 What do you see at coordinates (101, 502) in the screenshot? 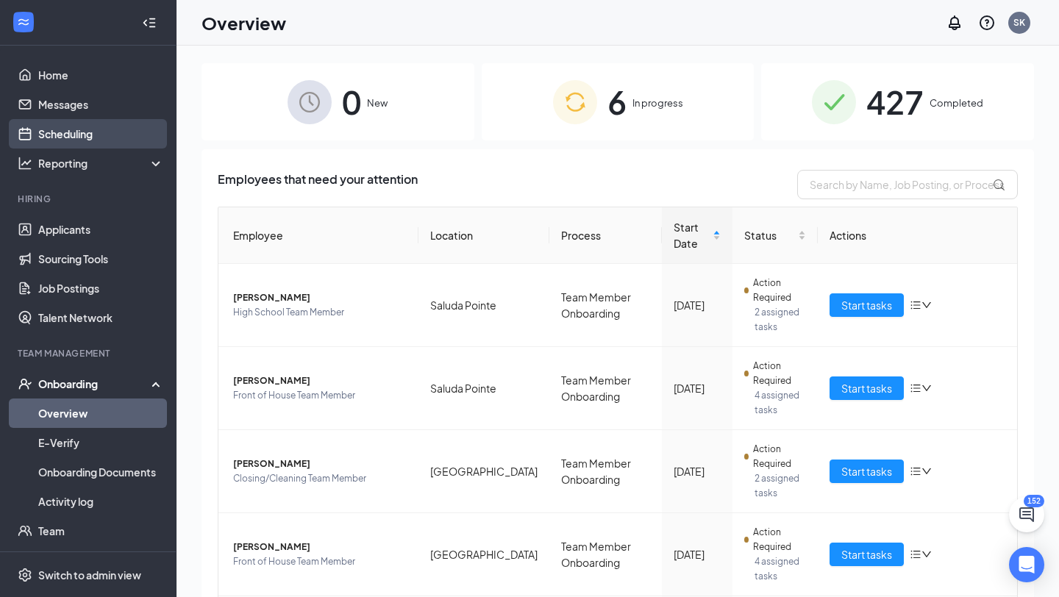
I see `a: Activity log` at bounding box center [101, 502].